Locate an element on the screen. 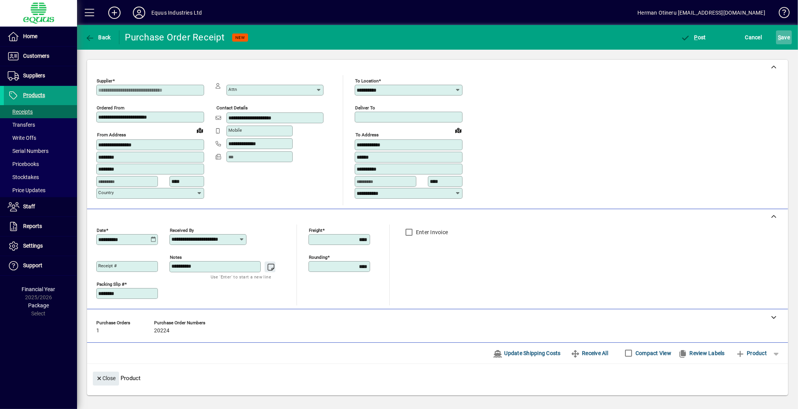 The image size is (798, 409). mat-label: Supplier is located at coordinates (104, 81).